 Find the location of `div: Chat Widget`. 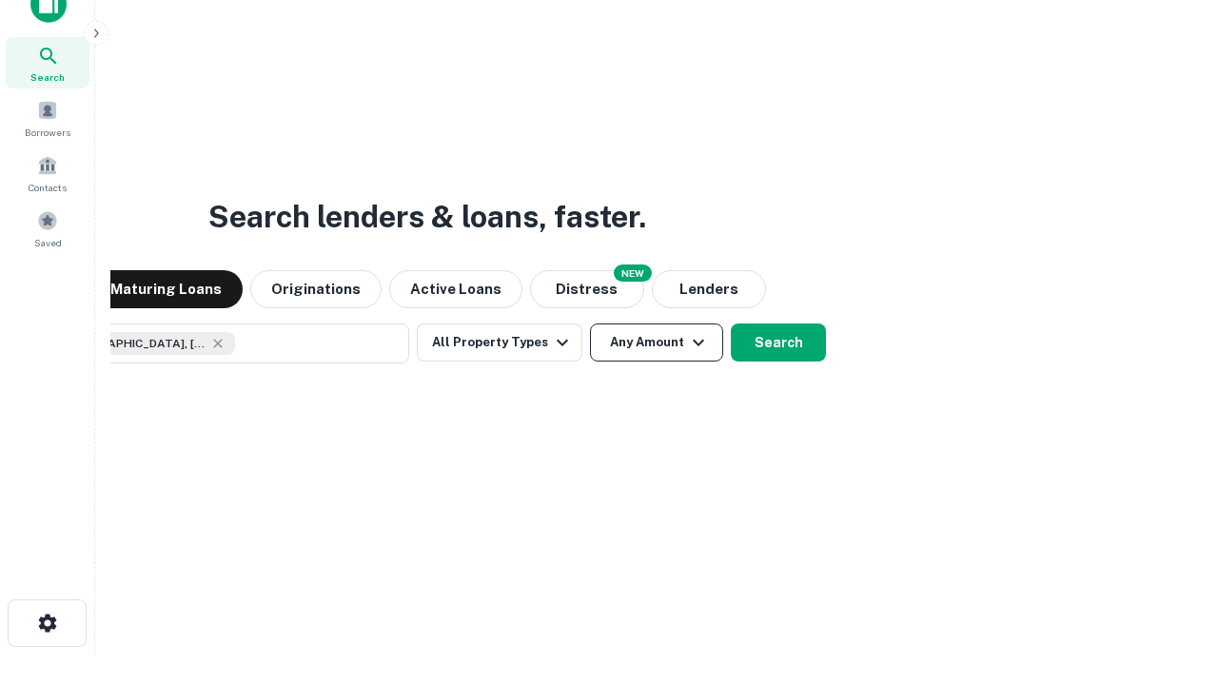

div: Chat Widget is located at coordinates (1171, 579).